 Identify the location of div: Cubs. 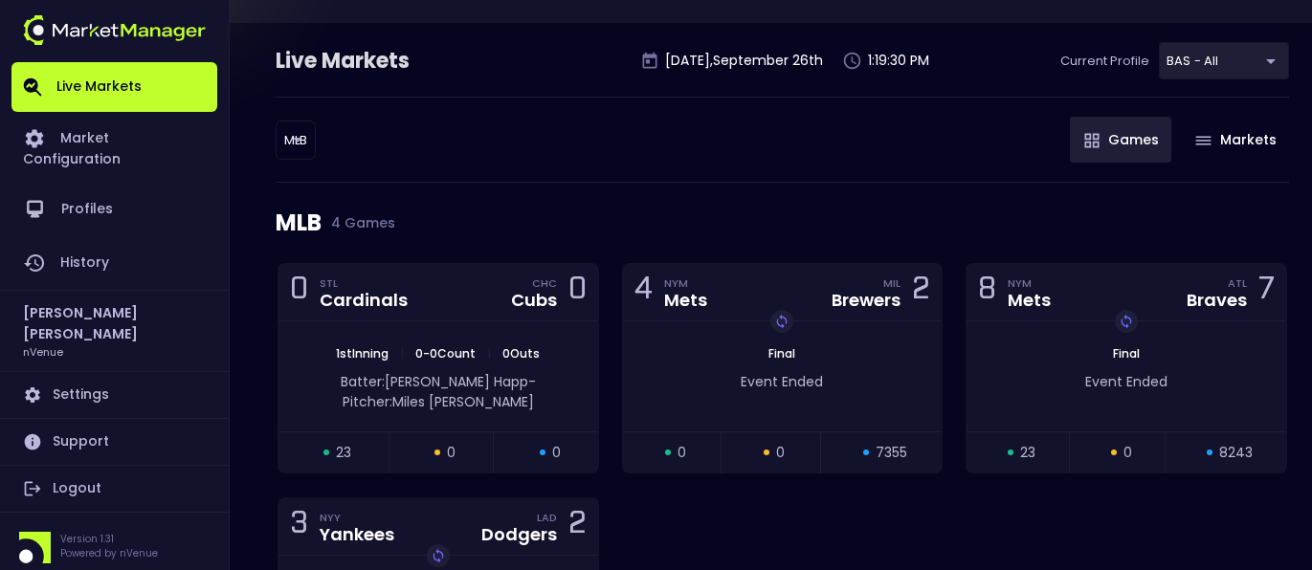
(534, 300).